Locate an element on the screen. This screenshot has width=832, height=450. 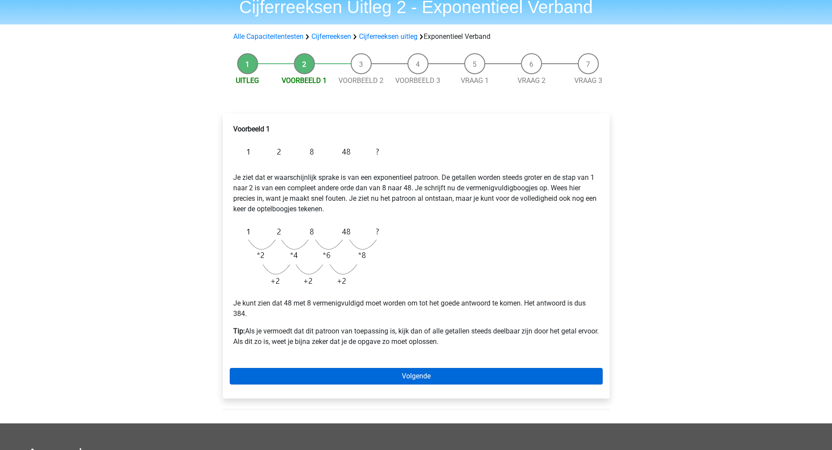
div: Exponentieel Verband is located at coordinates (416, 37).